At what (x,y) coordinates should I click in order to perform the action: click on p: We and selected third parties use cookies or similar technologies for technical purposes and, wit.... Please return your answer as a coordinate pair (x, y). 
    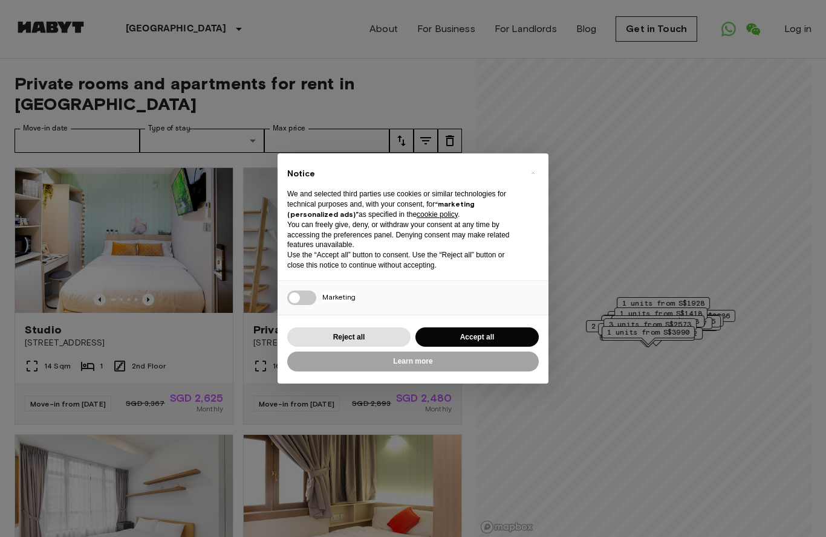
    Looking at the image, I should click on (403, 204).